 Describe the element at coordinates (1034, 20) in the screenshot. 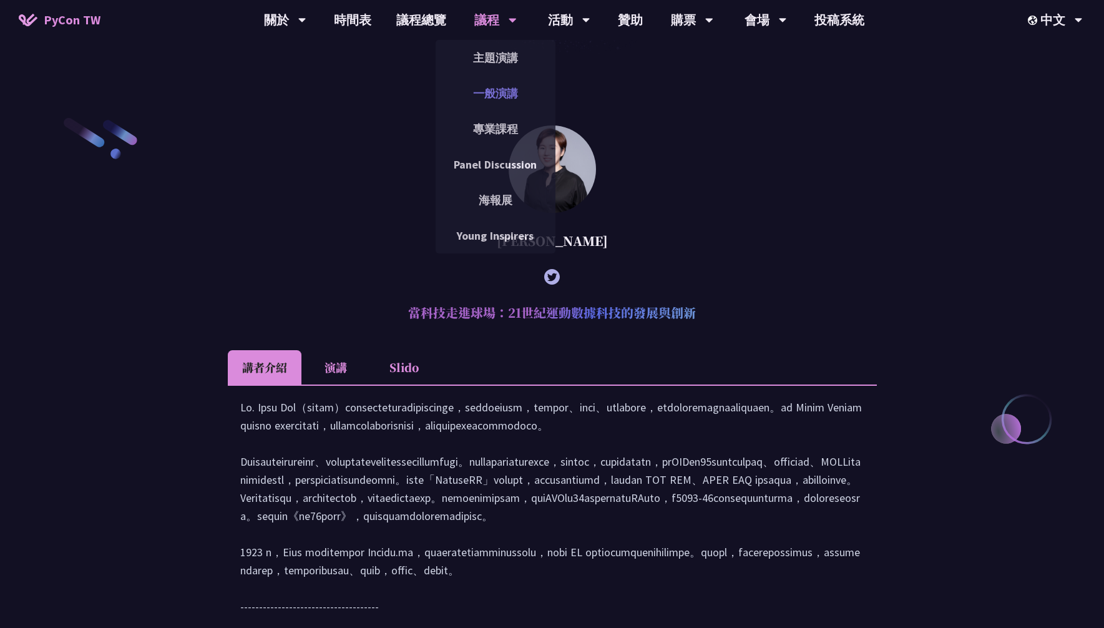

I see `img: Locale Icon` at that location.